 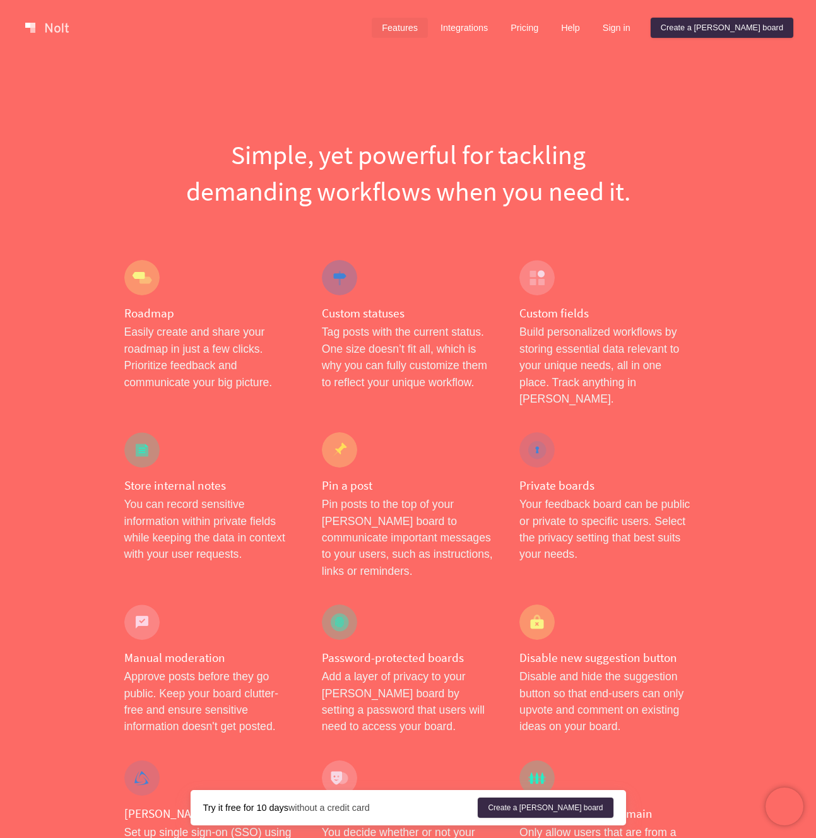 I want to click on a: Features, so click(x=399, y=28).